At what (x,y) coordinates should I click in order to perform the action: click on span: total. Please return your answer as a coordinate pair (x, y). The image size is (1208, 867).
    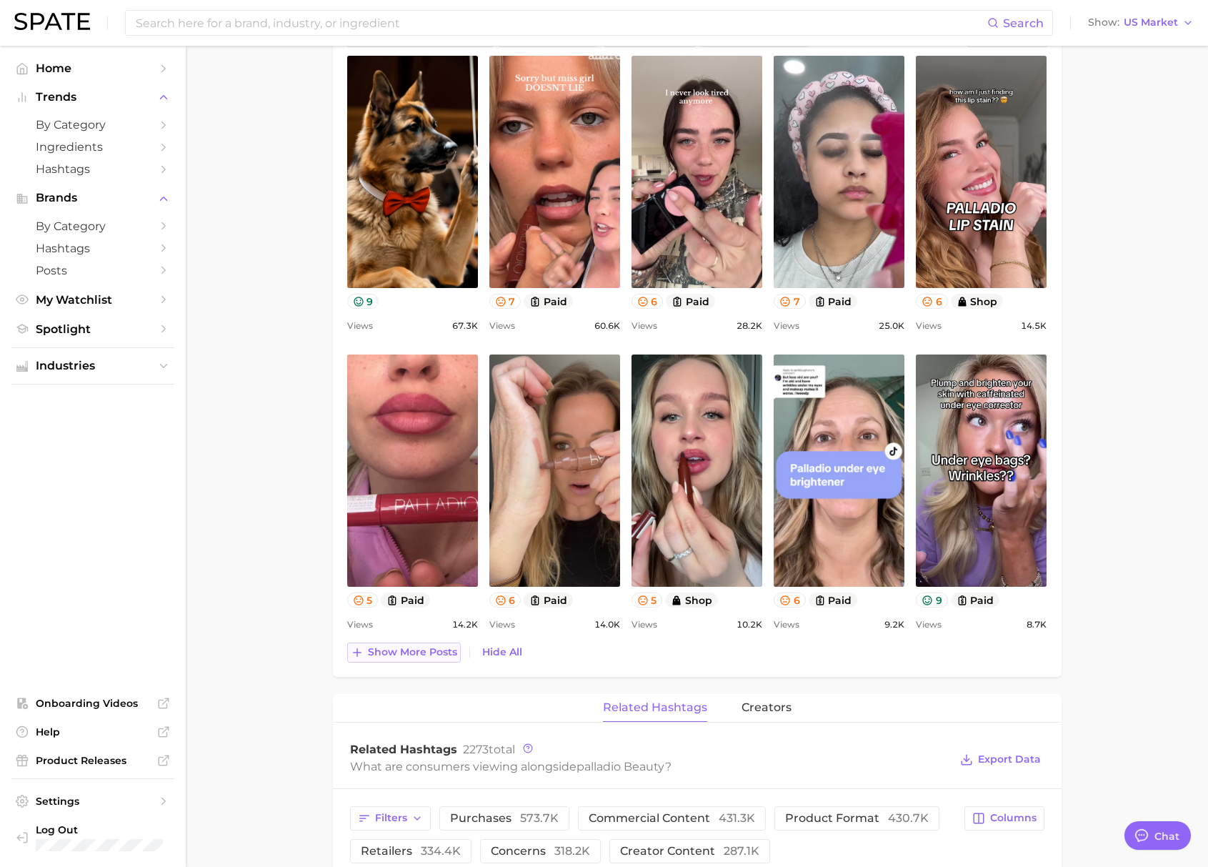
    Looking at the image, I should click on (489, 749).